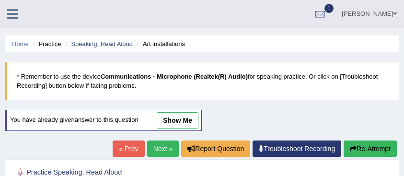 This screenshot has height=176, width=404. What do you see at coordinates (216, 148) in the screenshot?
I see `button: Report Question` at bounding box center [216, 148].